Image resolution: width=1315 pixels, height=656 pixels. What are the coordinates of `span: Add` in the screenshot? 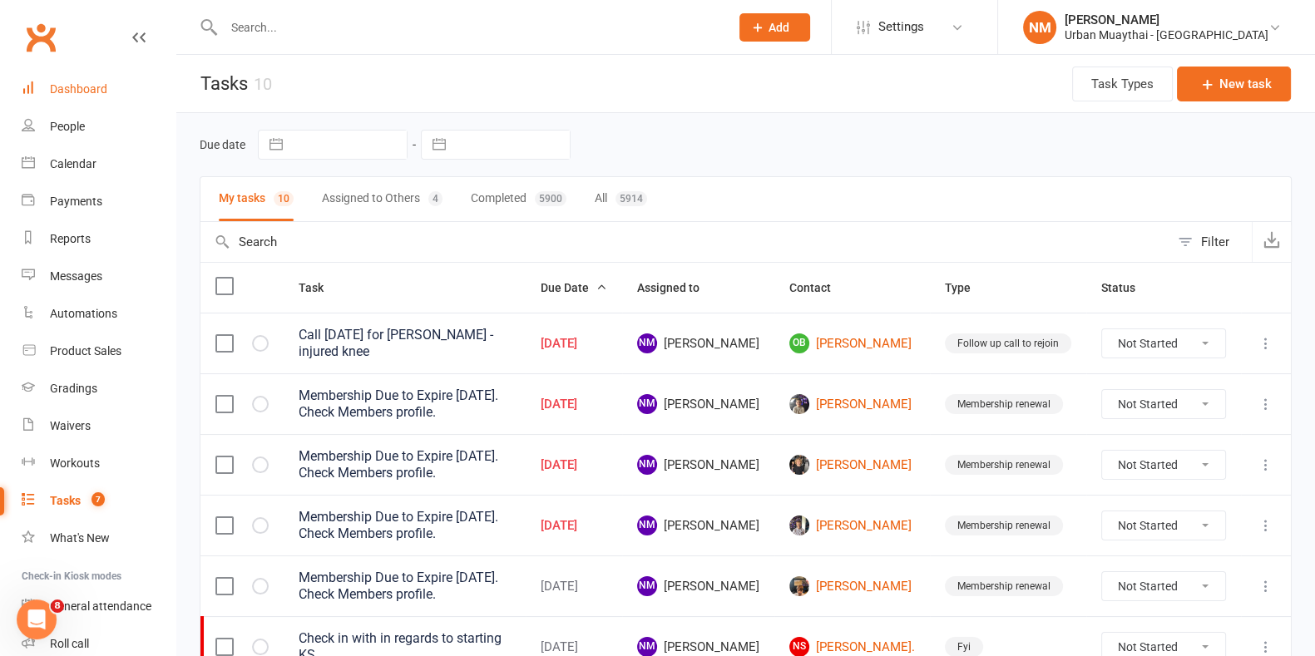 It's located at (778, 27).